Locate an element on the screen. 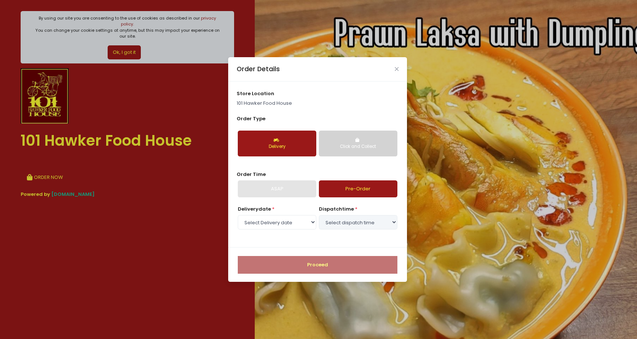  div: Delivery is located at coordinates (277, 147).